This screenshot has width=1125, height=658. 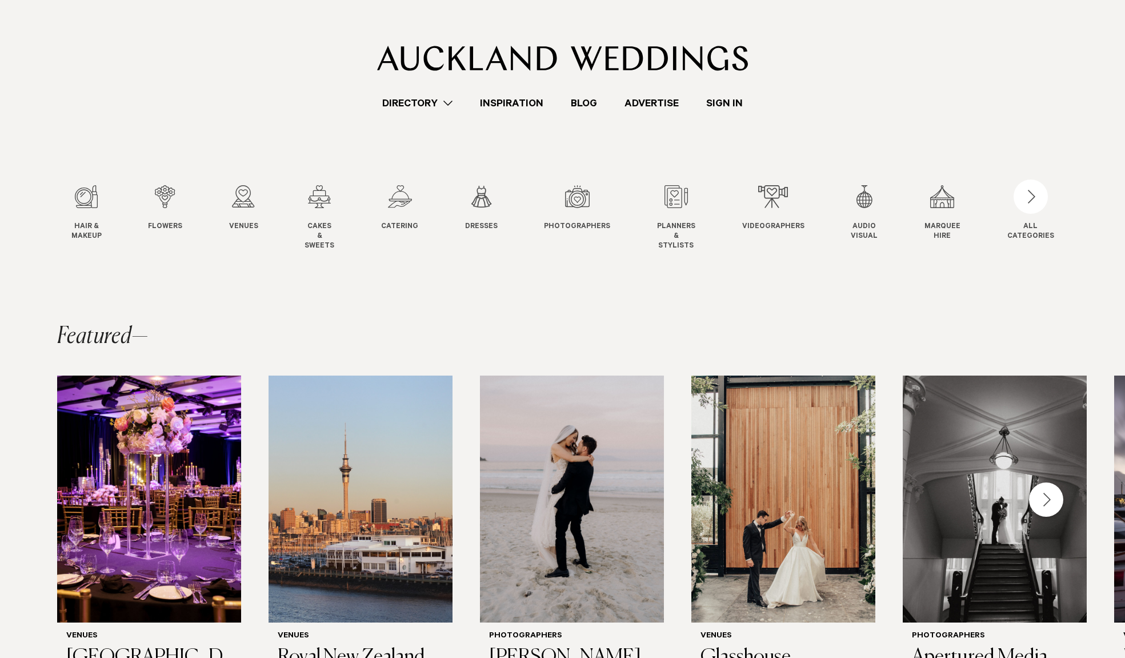 What do you see at coordinates (165, 227) in the screenshot?
I see `span: Flowers` at bounding box center [165, 227].